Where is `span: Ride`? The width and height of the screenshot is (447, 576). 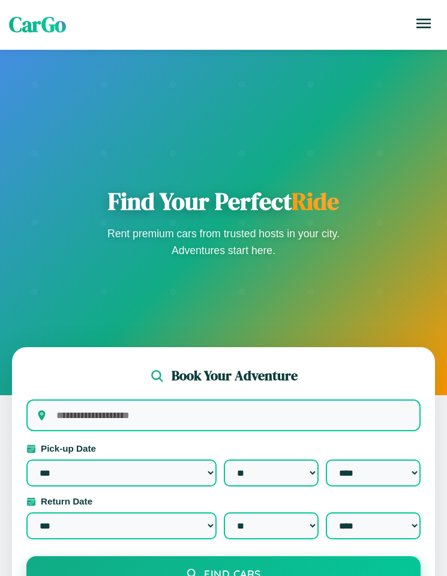
span: Ride is located at coordinates (315, 201).